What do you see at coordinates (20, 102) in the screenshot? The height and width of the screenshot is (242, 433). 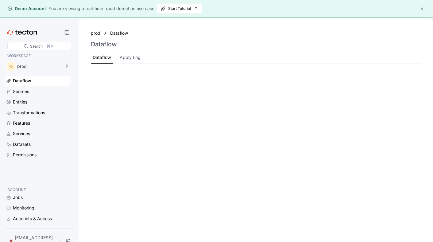 I see `div: Entities` at bounding box center [20, 102].